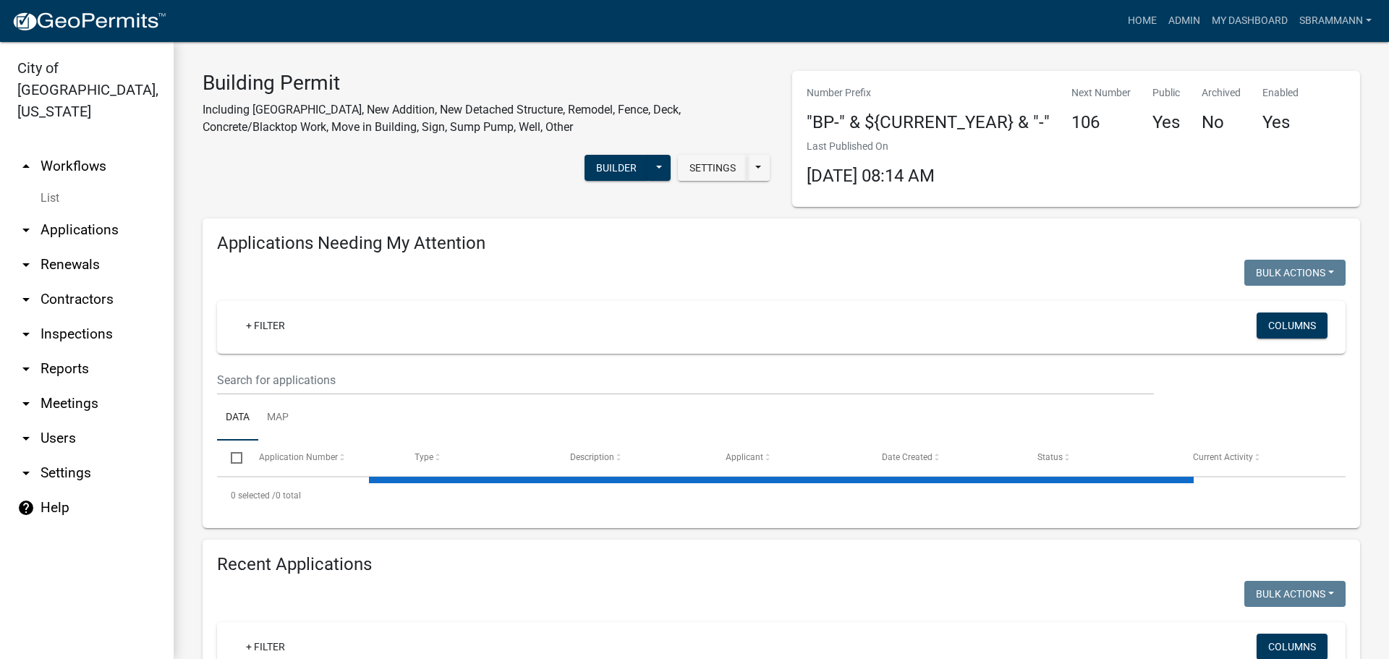 The width and height of the screenshot is (1389, 659). Describe the element at coordinates (928, 122) in the screenshot. I see `h4: "BP-" & ${CURRENT_YEAR} & "-"` at that location.